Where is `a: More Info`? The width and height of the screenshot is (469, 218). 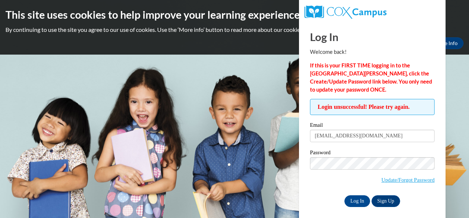
a: More Info is located at coordinates (446, 43).